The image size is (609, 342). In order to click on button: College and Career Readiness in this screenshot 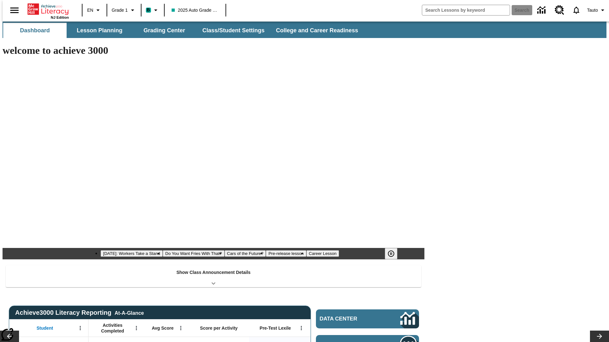, I will do `click(317, 30)`.